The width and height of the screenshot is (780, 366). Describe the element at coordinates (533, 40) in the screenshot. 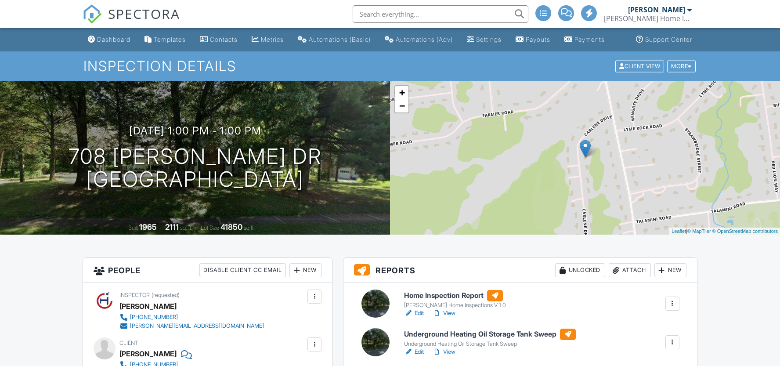

I see `a: Payouts` at that location.